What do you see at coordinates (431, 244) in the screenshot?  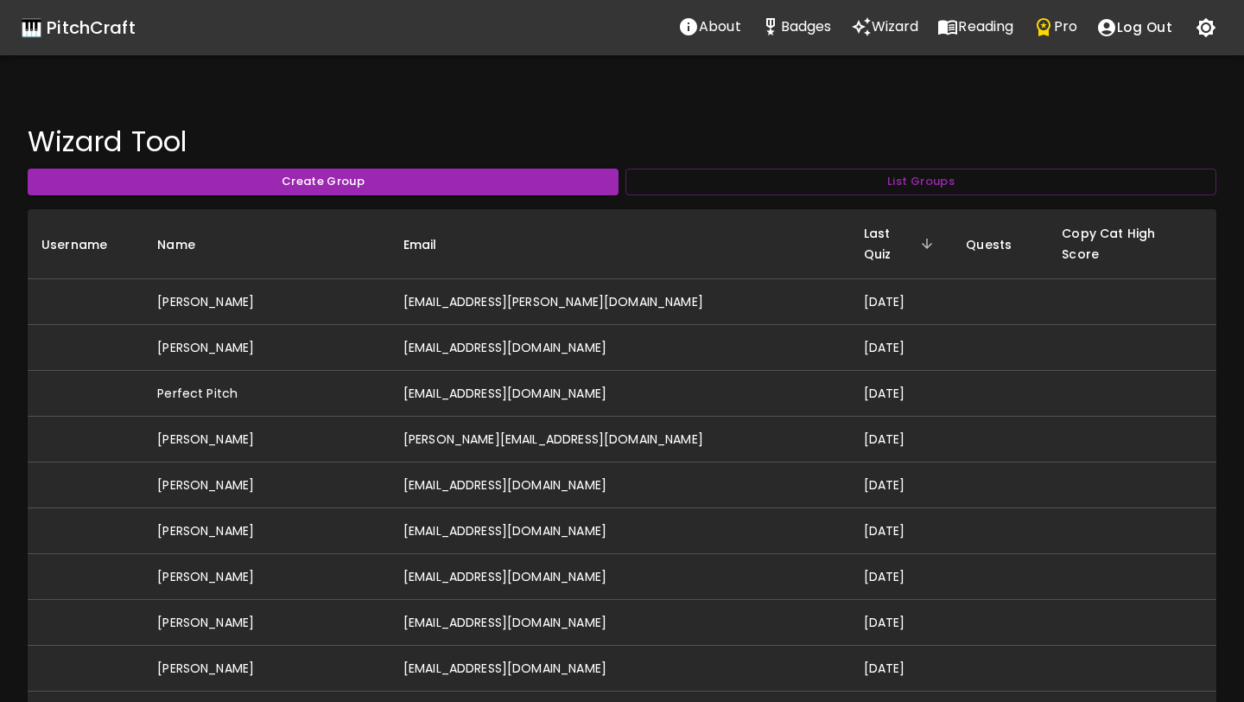 I see `span: Email` at bounding box center [431, 244].